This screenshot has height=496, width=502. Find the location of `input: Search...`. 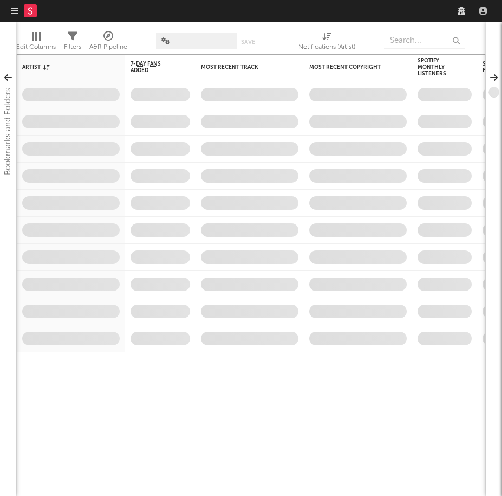

input: Search... is located at coordinates (425, 41).